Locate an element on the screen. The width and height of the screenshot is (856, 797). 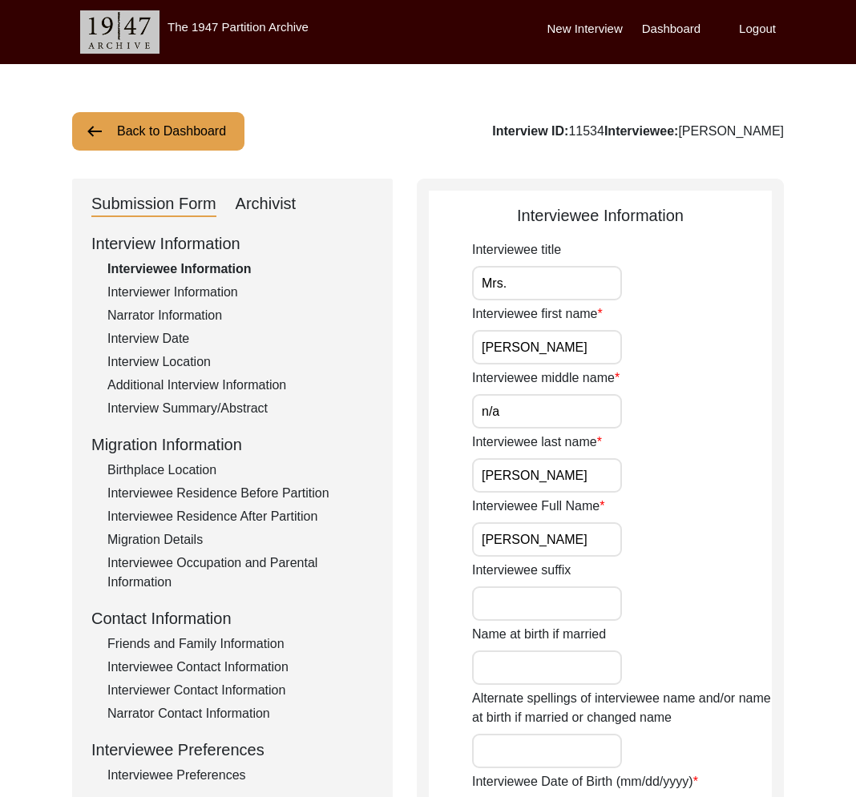
div: Migration Details is located at coordinates (240, 540).